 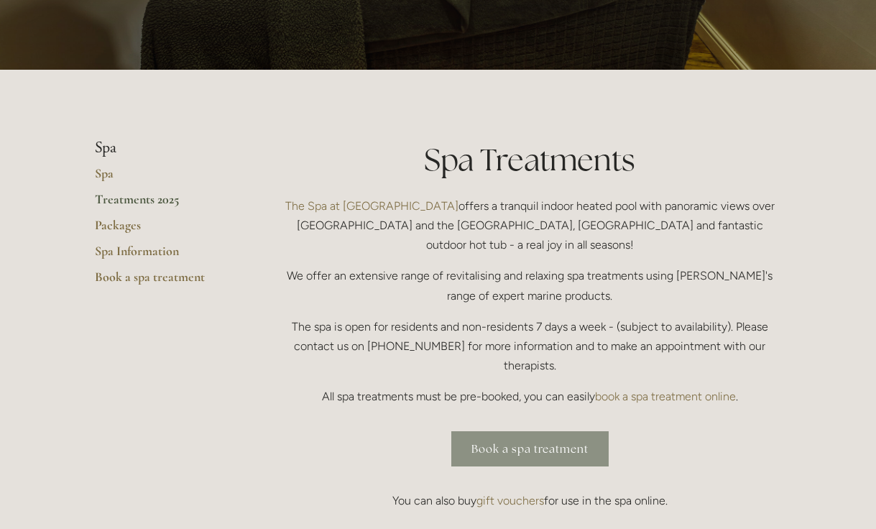 I want to click on p: You can also buy for use in the spa online., so click(x=530, y=500).